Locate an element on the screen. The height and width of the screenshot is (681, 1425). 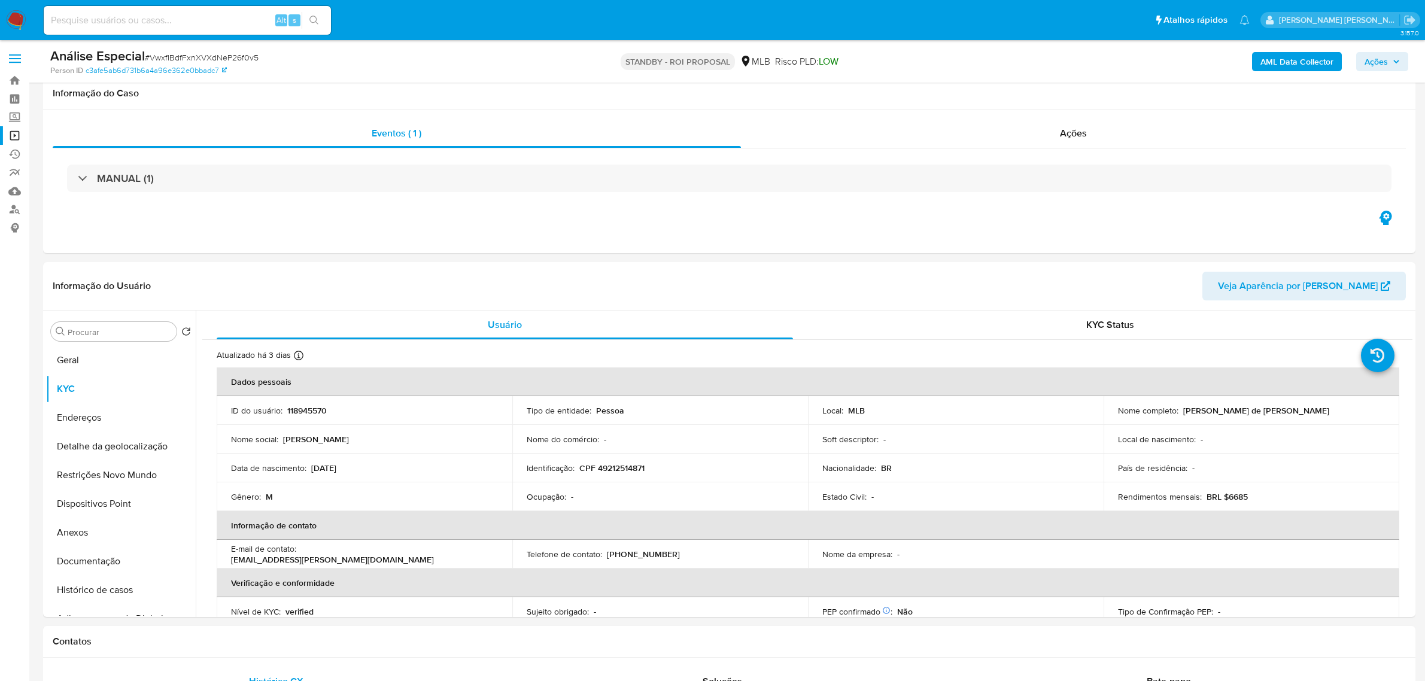
p: E-mail de contato : is located at coordinates (263, 549).